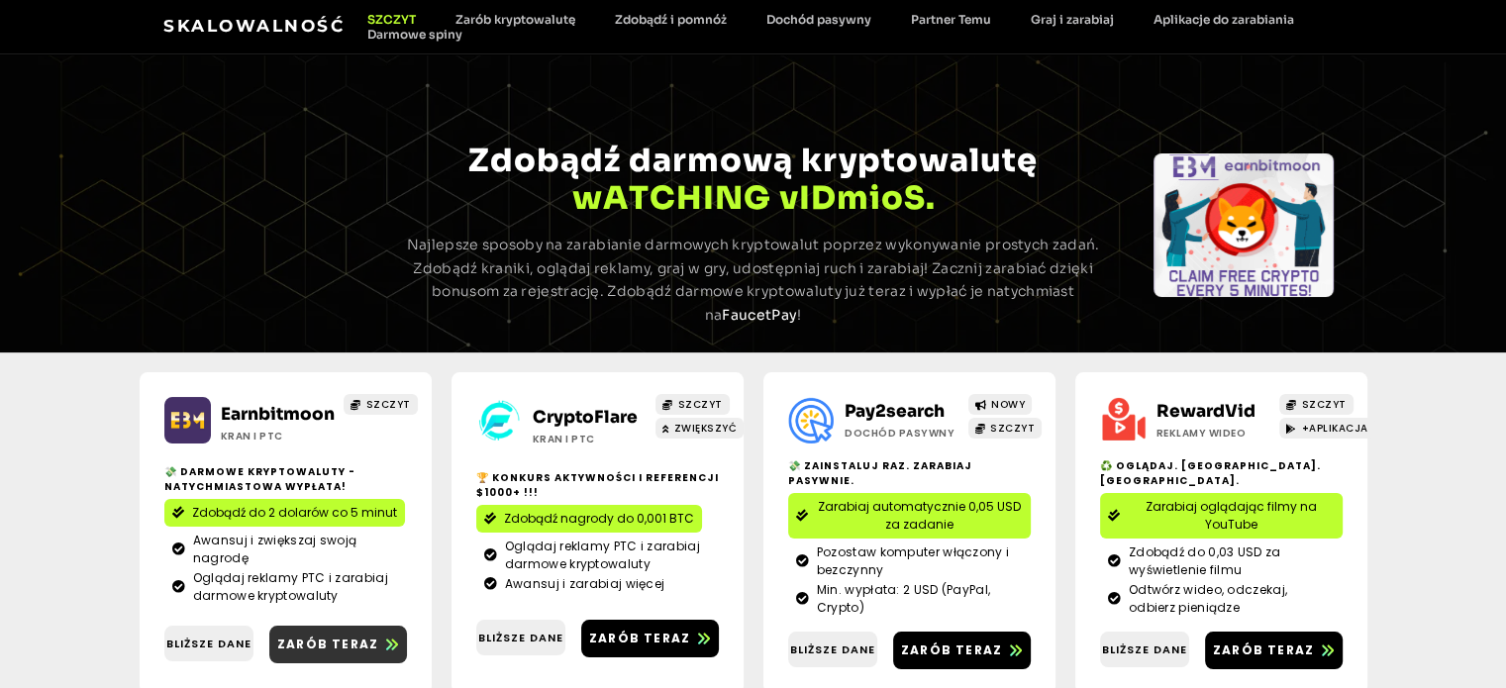 This screenshot has width=1506, height=688. I want to click on font: Reklamy wideo, so click(1201, 433).